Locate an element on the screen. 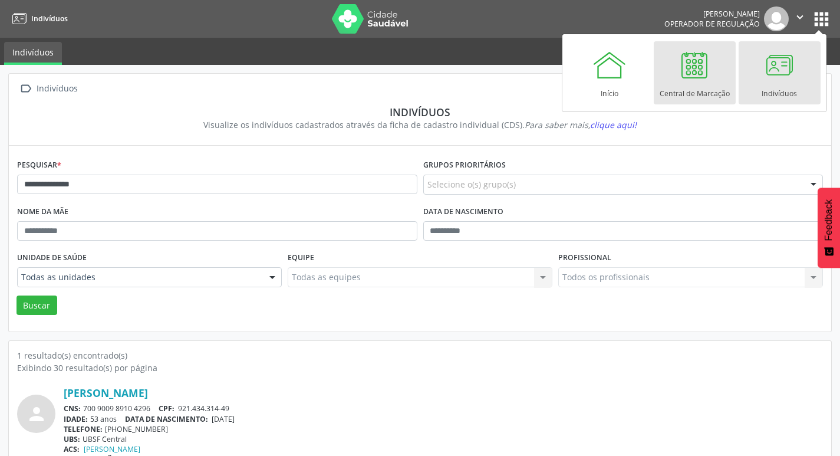 This screenshot has height=456, width=840. span: Selecione o(s) grupo(s) is located at coordinates (472, 184).